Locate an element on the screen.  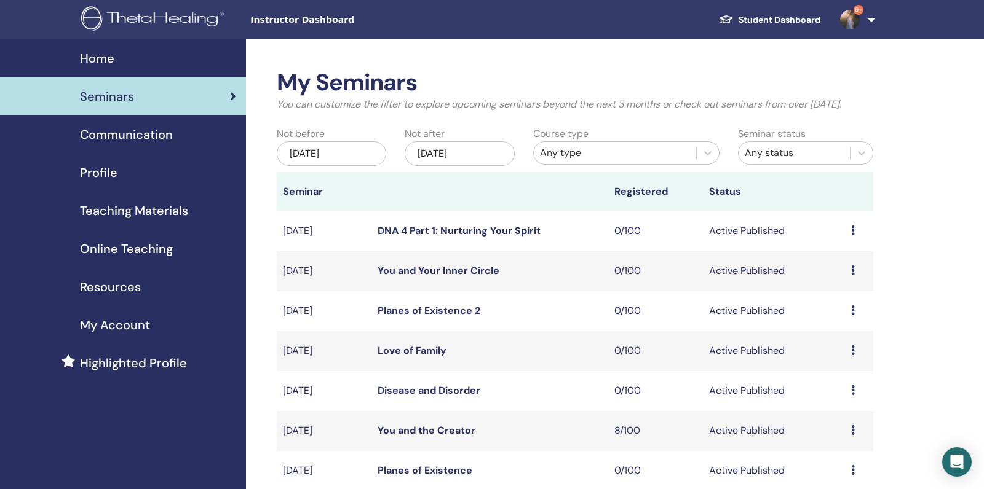
span: Highlighted Profile is located at coordinates (133, 363).